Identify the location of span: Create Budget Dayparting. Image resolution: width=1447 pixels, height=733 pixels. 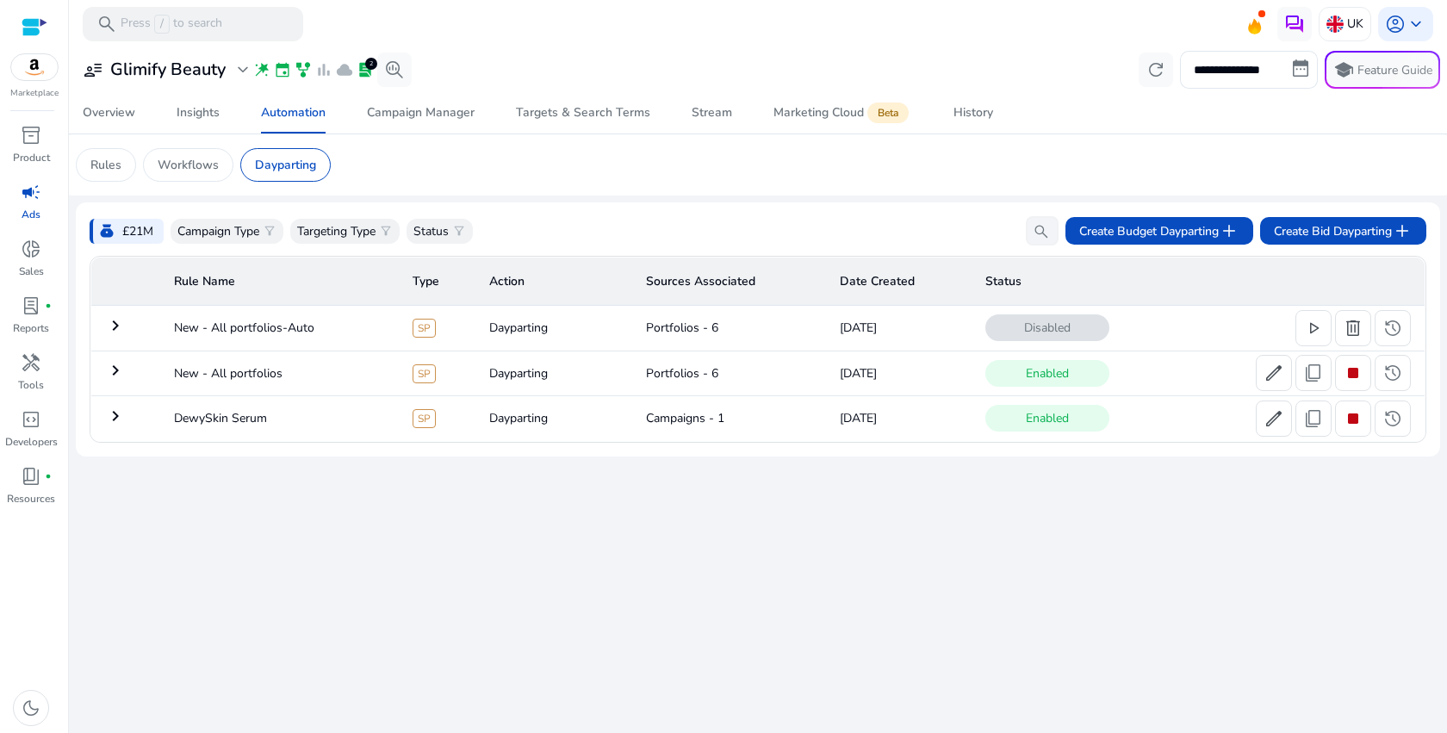
(1159, 231).